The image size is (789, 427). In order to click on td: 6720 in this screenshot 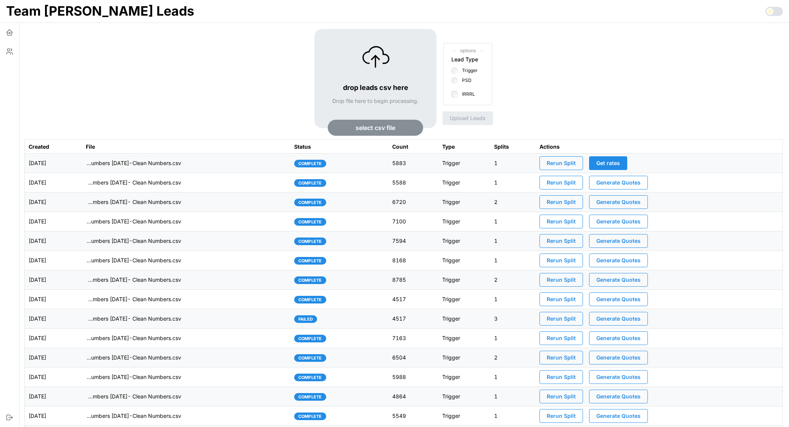, I will do `click(413, 202)`.